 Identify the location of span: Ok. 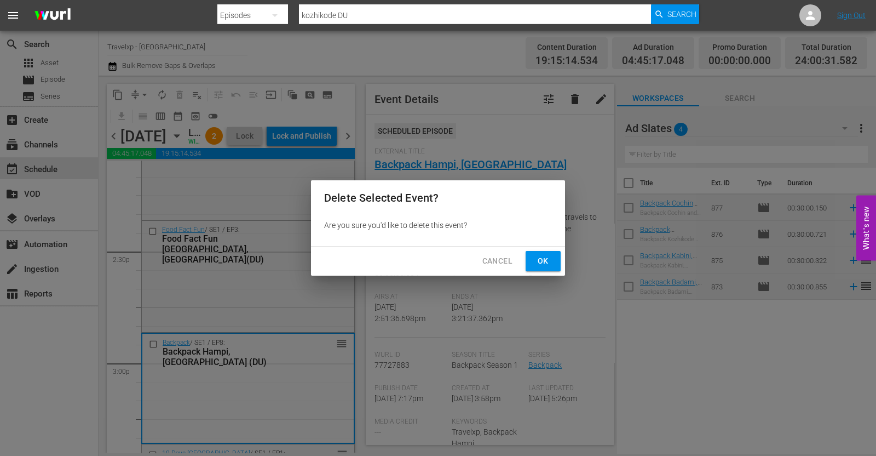
(543, 261).